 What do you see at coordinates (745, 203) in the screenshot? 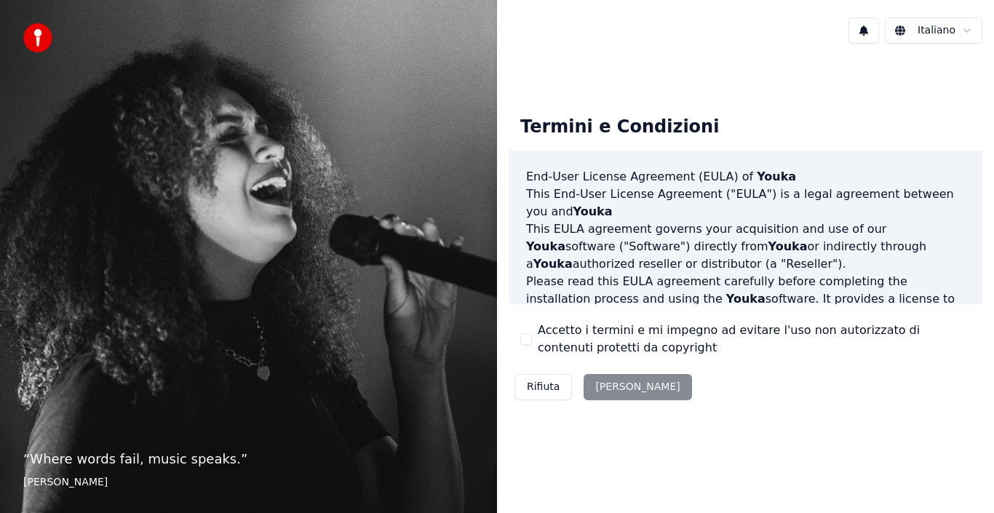
I see `p: This End-User License Agreement ("EULA") is a legal agreement between you and` at bounding box center [745, 203].